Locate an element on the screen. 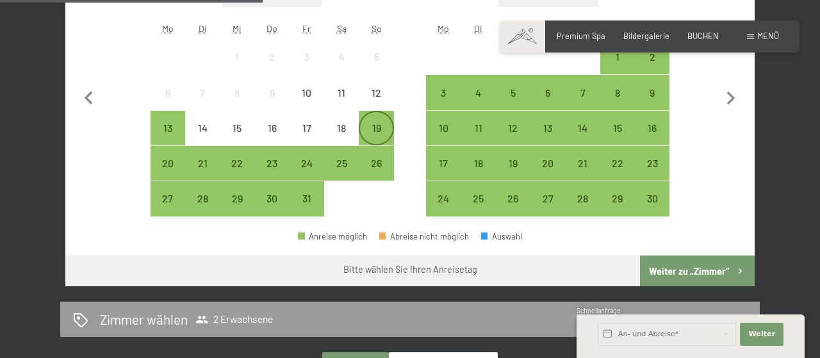  div: Fri Oct 24 2025 is located at coordinates (307, 163).